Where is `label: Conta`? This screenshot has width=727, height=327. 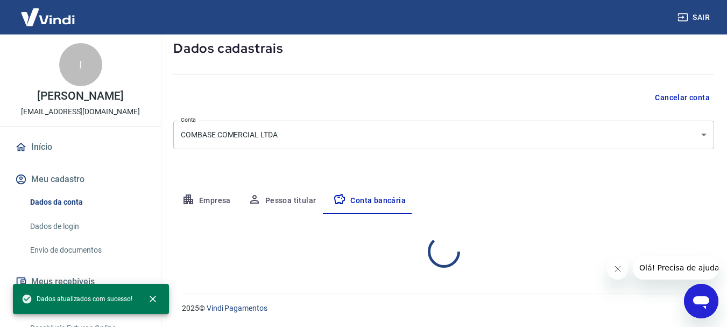 label: Conta is located at coordinates (188, 119).